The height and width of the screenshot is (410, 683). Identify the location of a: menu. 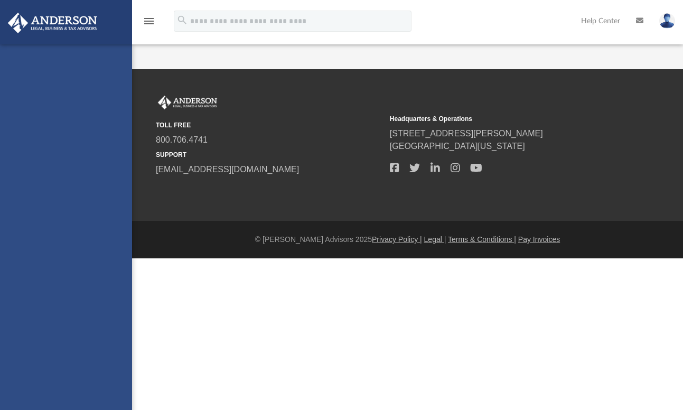
(149, 24).